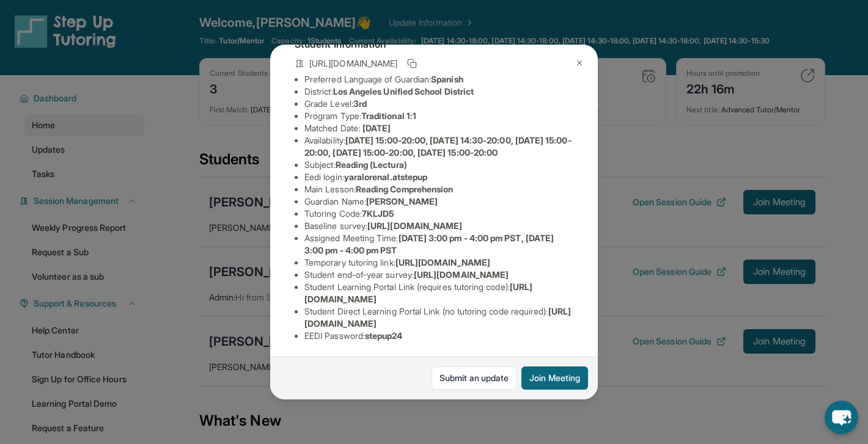 This screenshot has width=868, height=444. Describe the element at coordinates (439, 147) in the screenshot. I see `li: Availability:` at that location.